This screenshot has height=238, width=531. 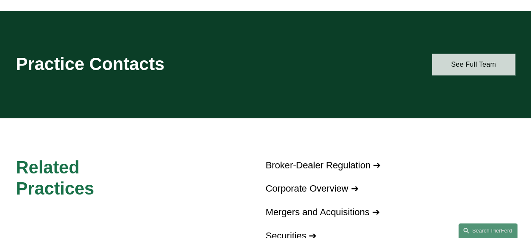 What do you see at coordinates (322, 212) in the screenshot?
I see `a: Mergers and Acquisitions ➔` at bounding box center [322, 212].